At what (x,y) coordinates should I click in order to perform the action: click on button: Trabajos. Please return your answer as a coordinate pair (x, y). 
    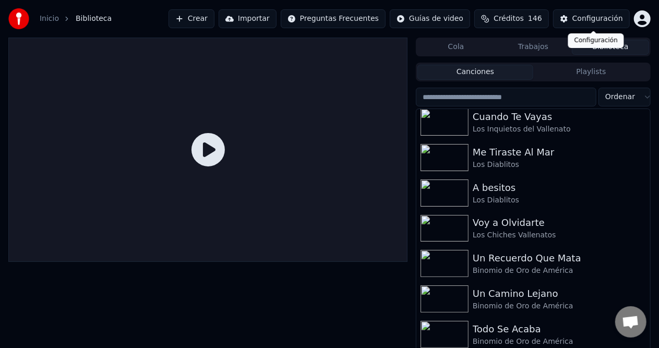
    Looking at the image, I should click on (533, 47).